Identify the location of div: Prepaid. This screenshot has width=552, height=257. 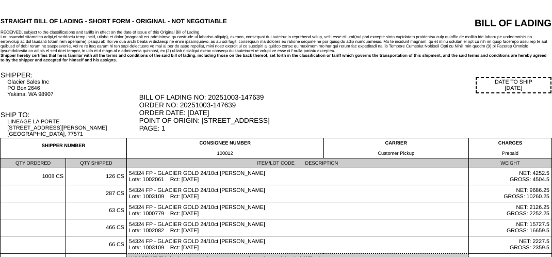
(510, 153).